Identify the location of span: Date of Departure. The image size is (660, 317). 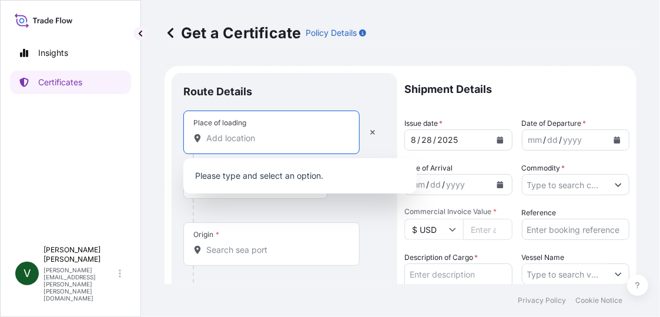
(554, 123).